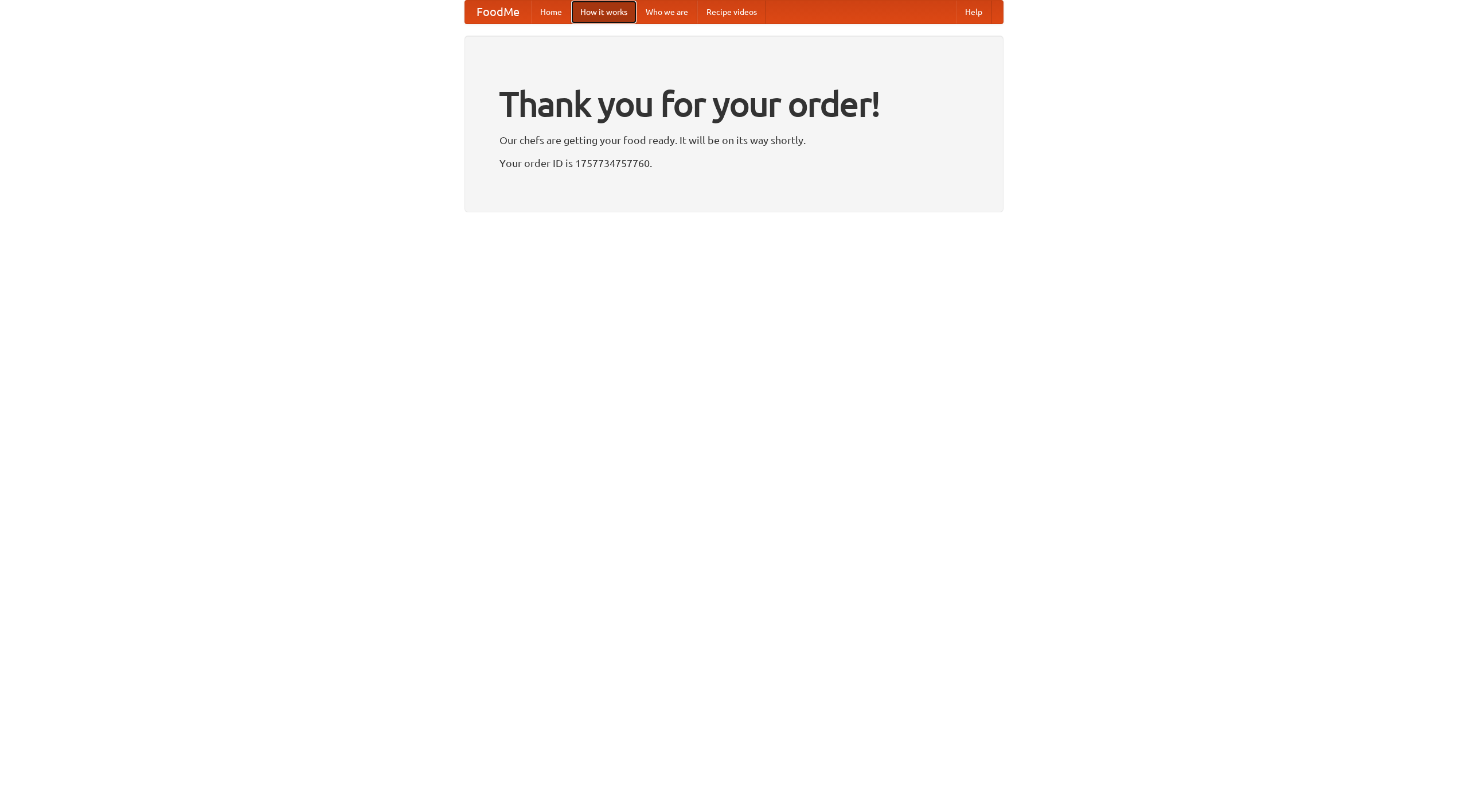 The height and width of the screenshot is (812, 1468). Describe the element at coordinates (734, 163) in the screenshot. I see `p: Your order ID is 1757734757760.` at that location.